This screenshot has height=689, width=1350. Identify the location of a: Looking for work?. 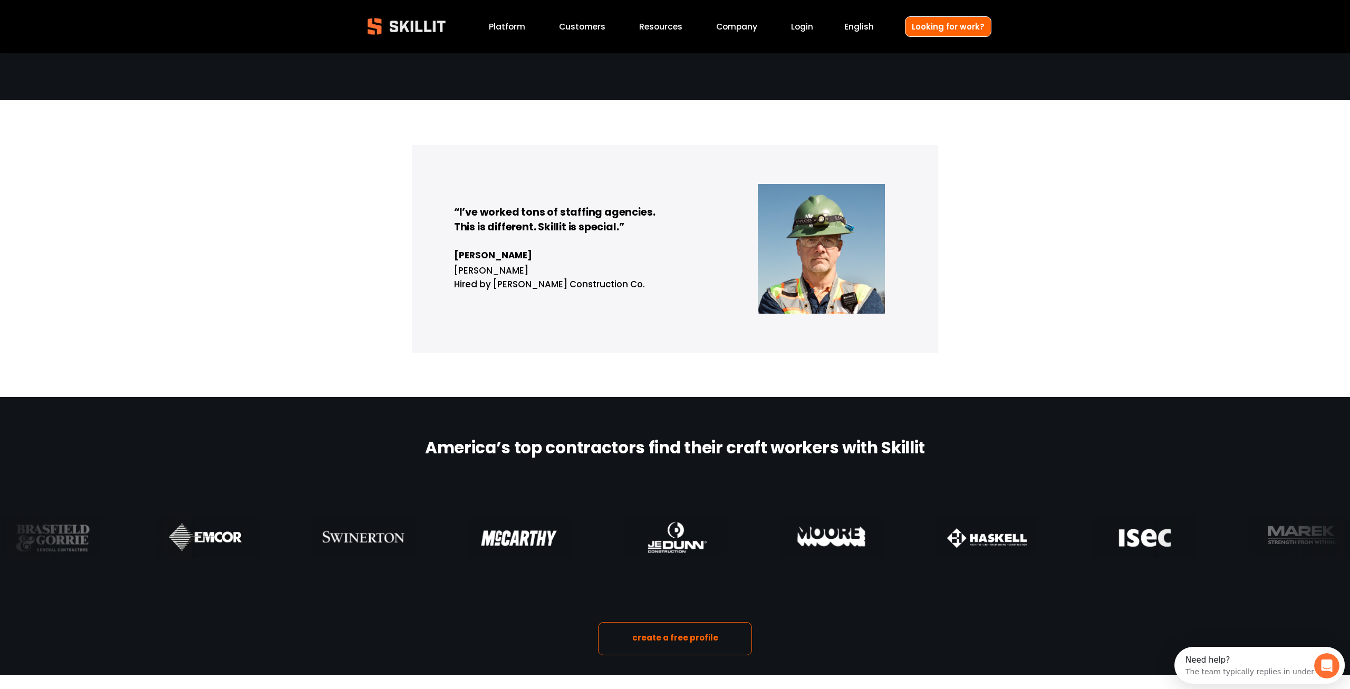
(948, 26).